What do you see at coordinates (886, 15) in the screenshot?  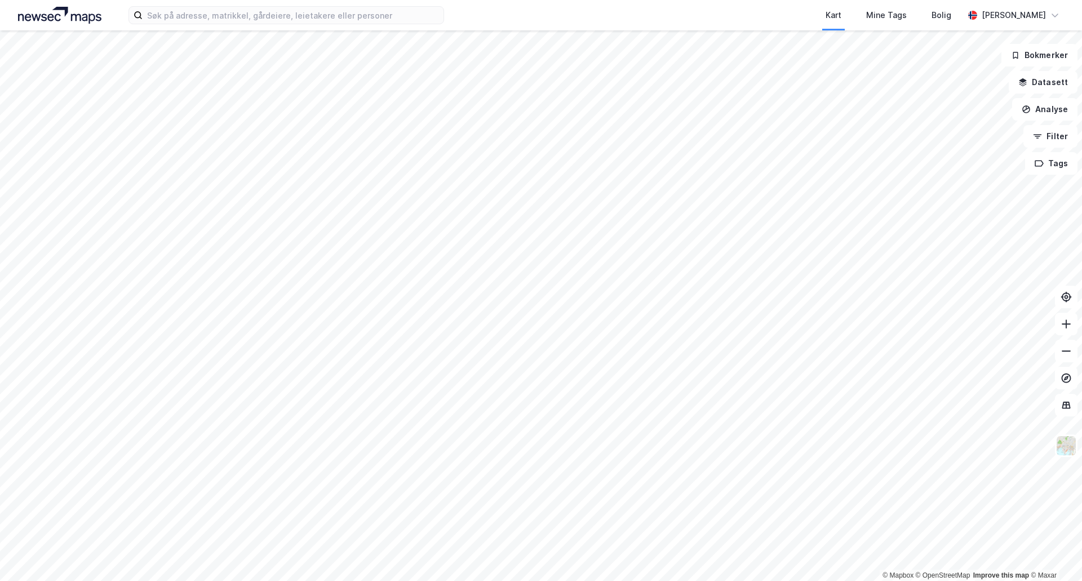 I see `div: Mine Tags` at bounding box center [886, 15].